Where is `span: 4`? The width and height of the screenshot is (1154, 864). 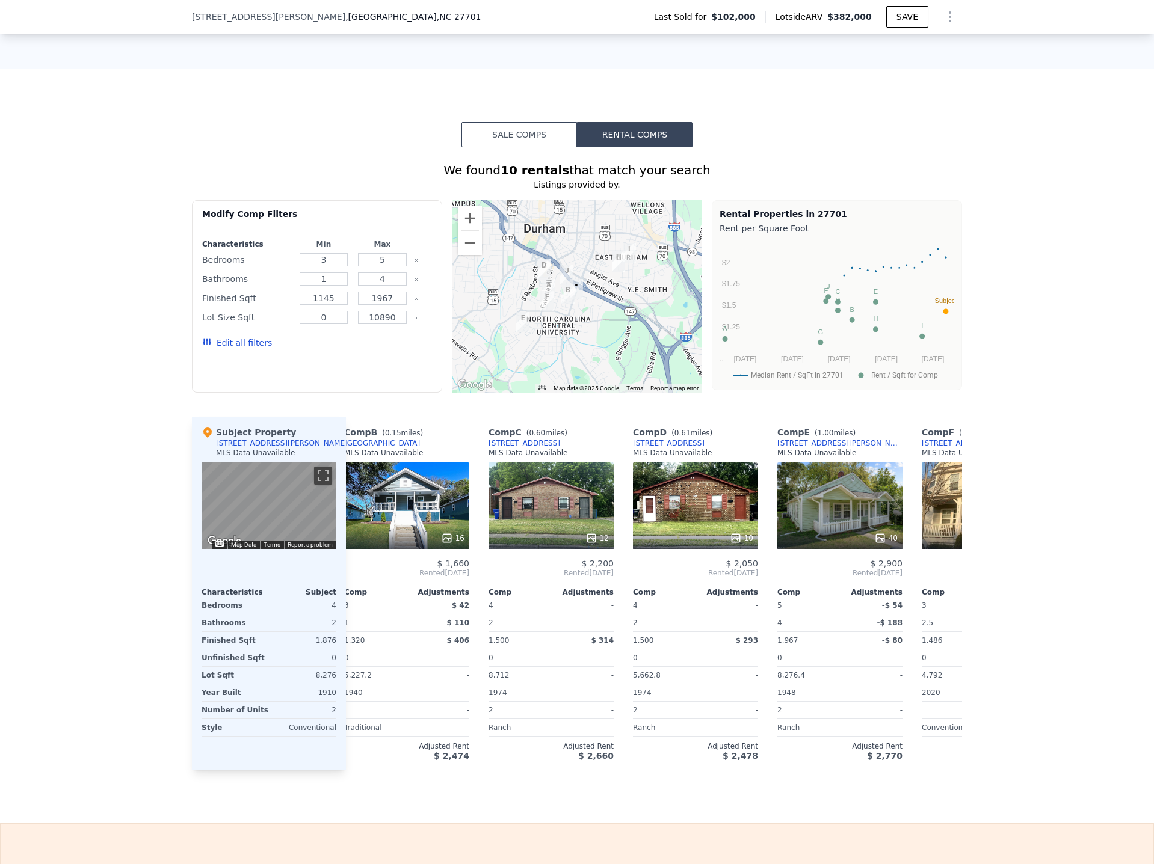
span: 4 is located at coordinates (491, 606).